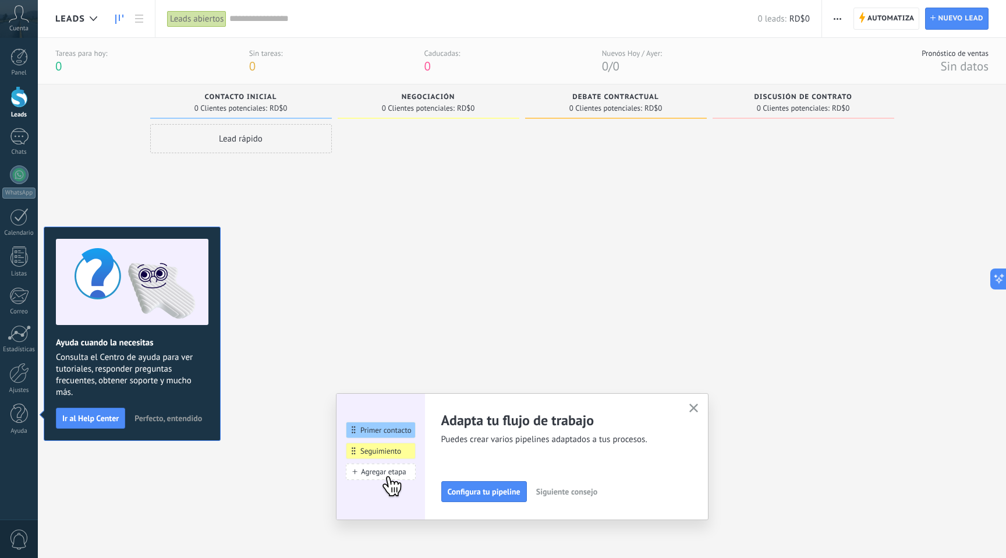  Describe the element at coordinates (558, 420) in the screenshot. I see `h2: Adapta tu flujo de trabajo` at that location.